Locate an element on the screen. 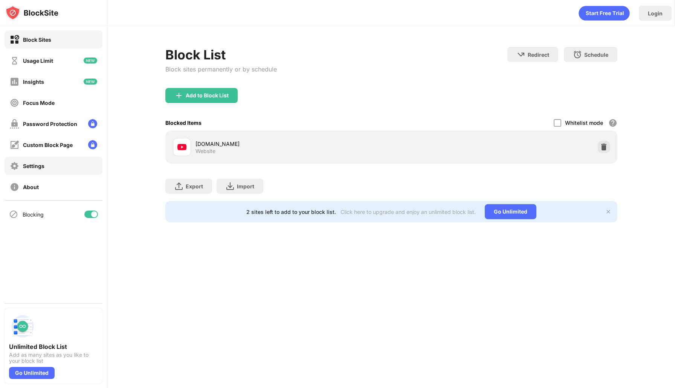  div: Custom Block Page is located at coordinates (48, 145).